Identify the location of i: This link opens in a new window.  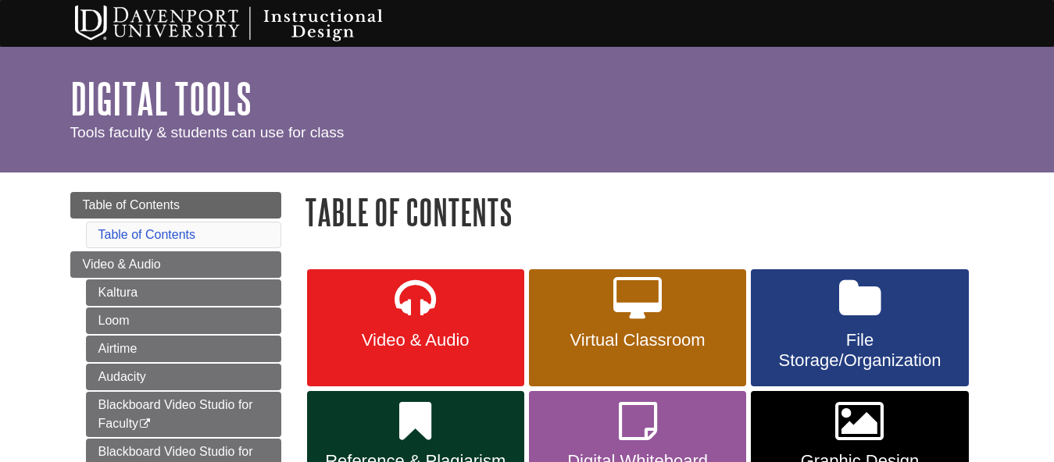
(145, 424).